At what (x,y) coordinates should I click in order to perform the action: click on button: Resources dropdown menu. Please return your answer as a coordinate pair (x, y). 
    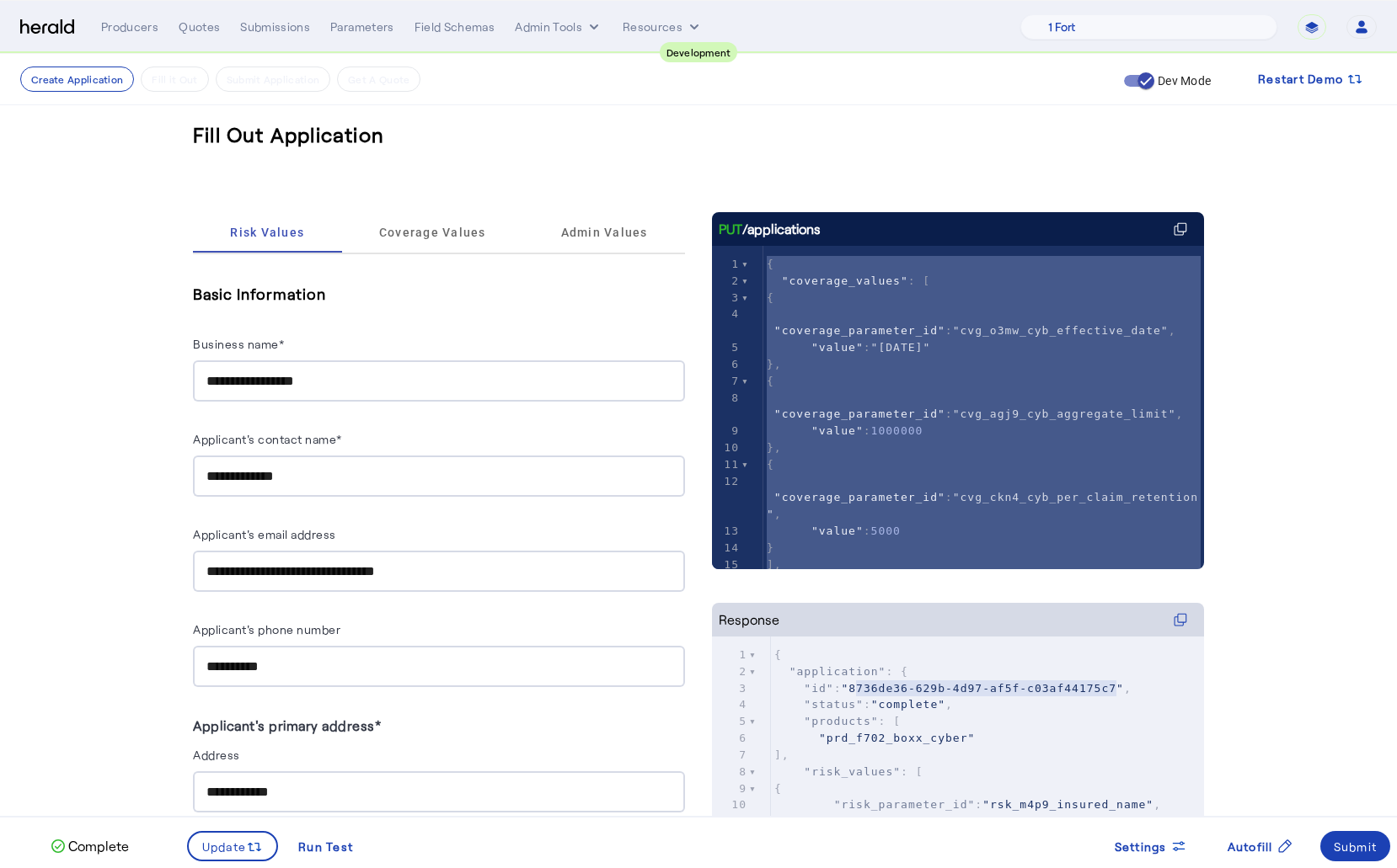
    Looking at the image, I should click on (662, 27).